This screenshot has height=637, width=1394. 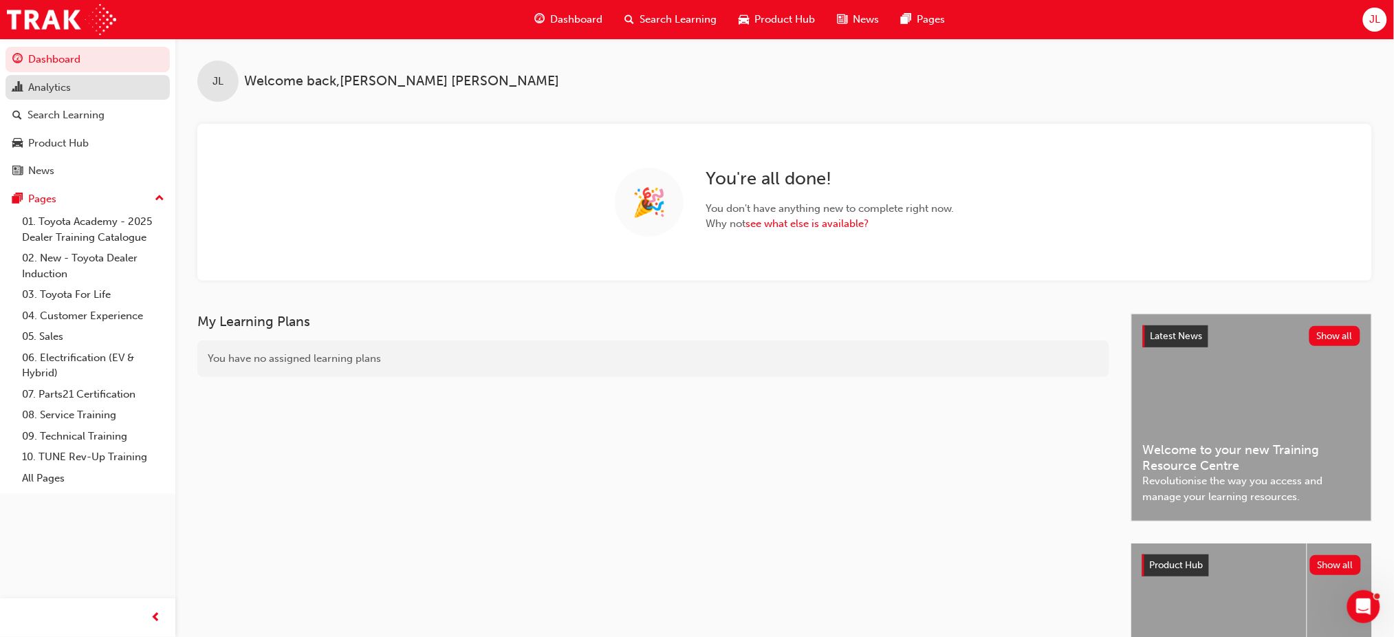 What do you see at coordinates (1252, 488) in the screenshot?
I see `span: Revolutionise the way you access and manage your learning resources.` at bounding box center [1252, 488].